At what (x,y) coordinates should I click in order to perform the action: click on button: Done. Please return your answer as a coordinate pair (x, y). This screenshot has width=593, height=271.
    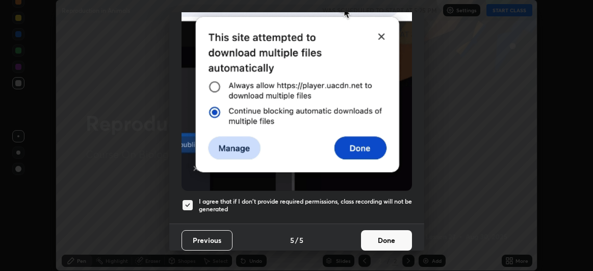
    Looking at the image, I should click on (386, 240).